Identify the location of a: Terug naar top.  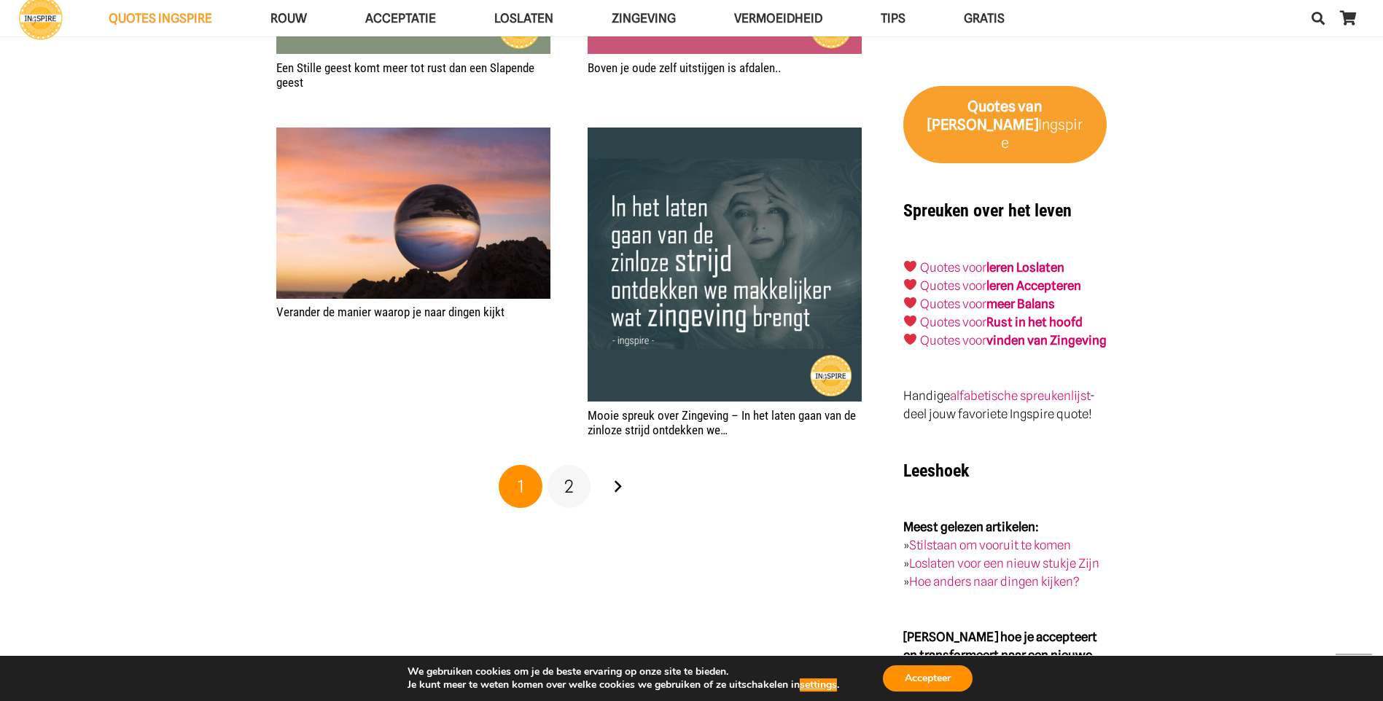
(1353, 672).